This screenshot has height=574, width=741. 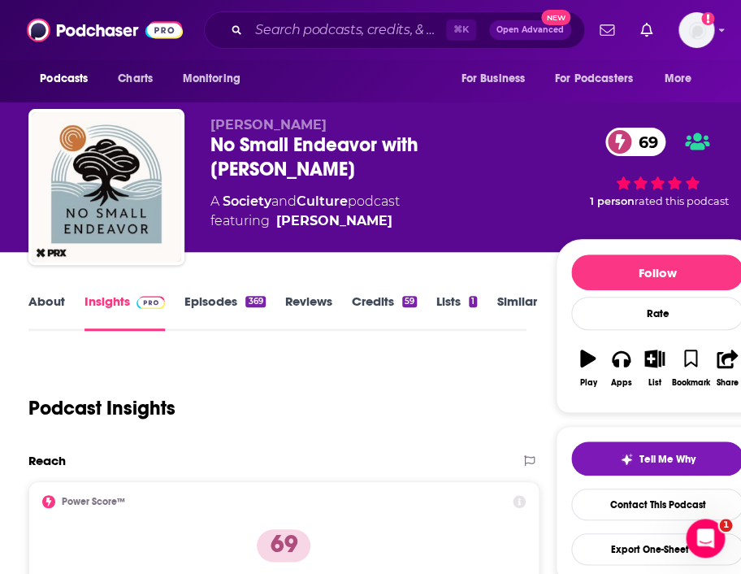 I want to click on span: and, so click(x=284, y=201).